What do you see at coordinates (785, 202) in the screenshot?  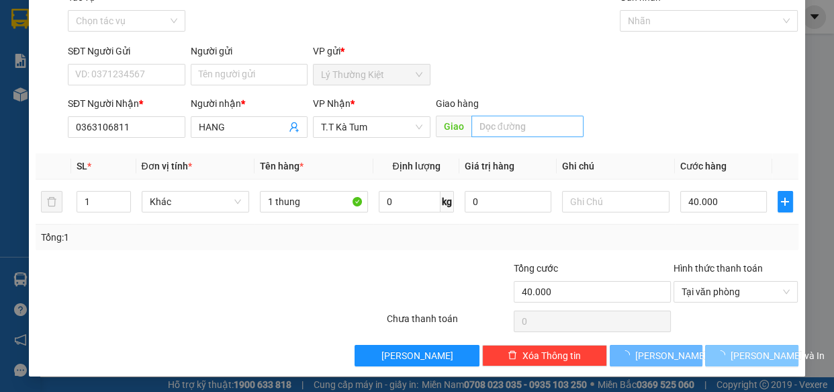 I see `button: plus` at bounding box center [785, 202].